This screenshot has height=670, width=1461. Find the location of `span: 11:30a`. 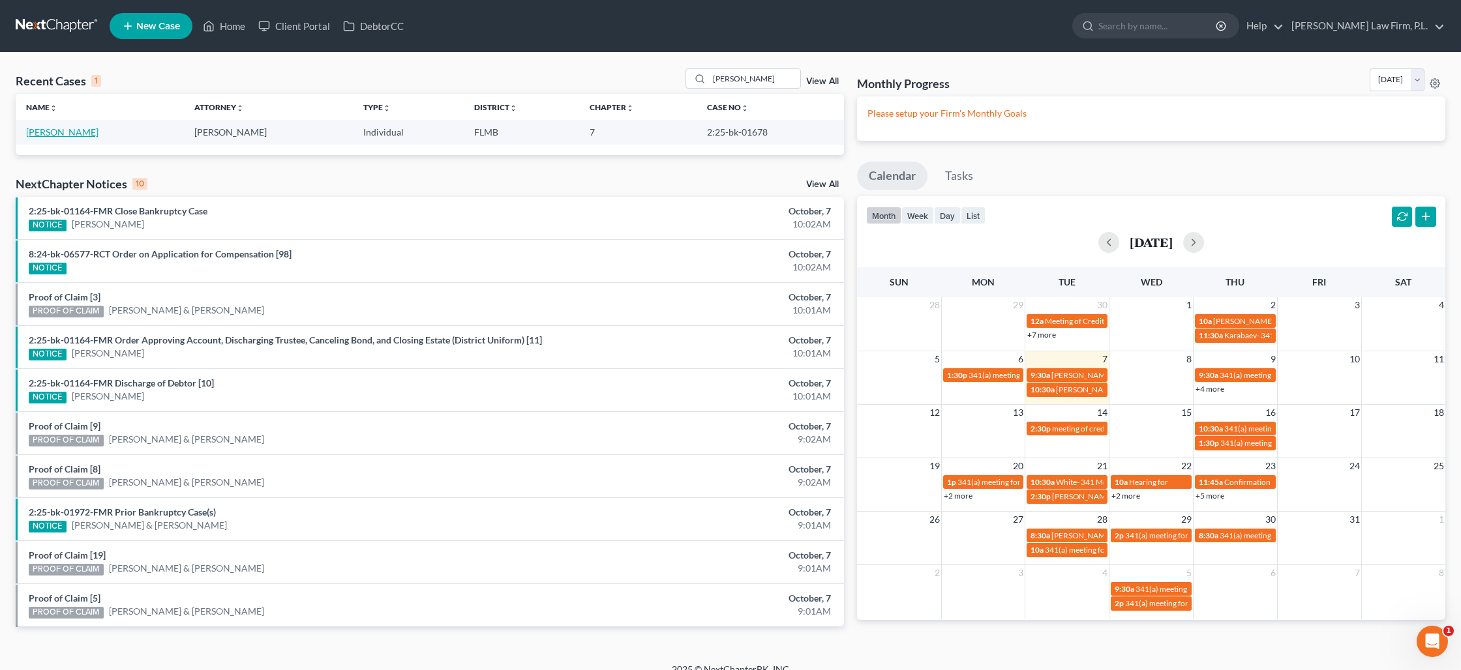

span: 11:30a is located at coordinates (1210, 335).